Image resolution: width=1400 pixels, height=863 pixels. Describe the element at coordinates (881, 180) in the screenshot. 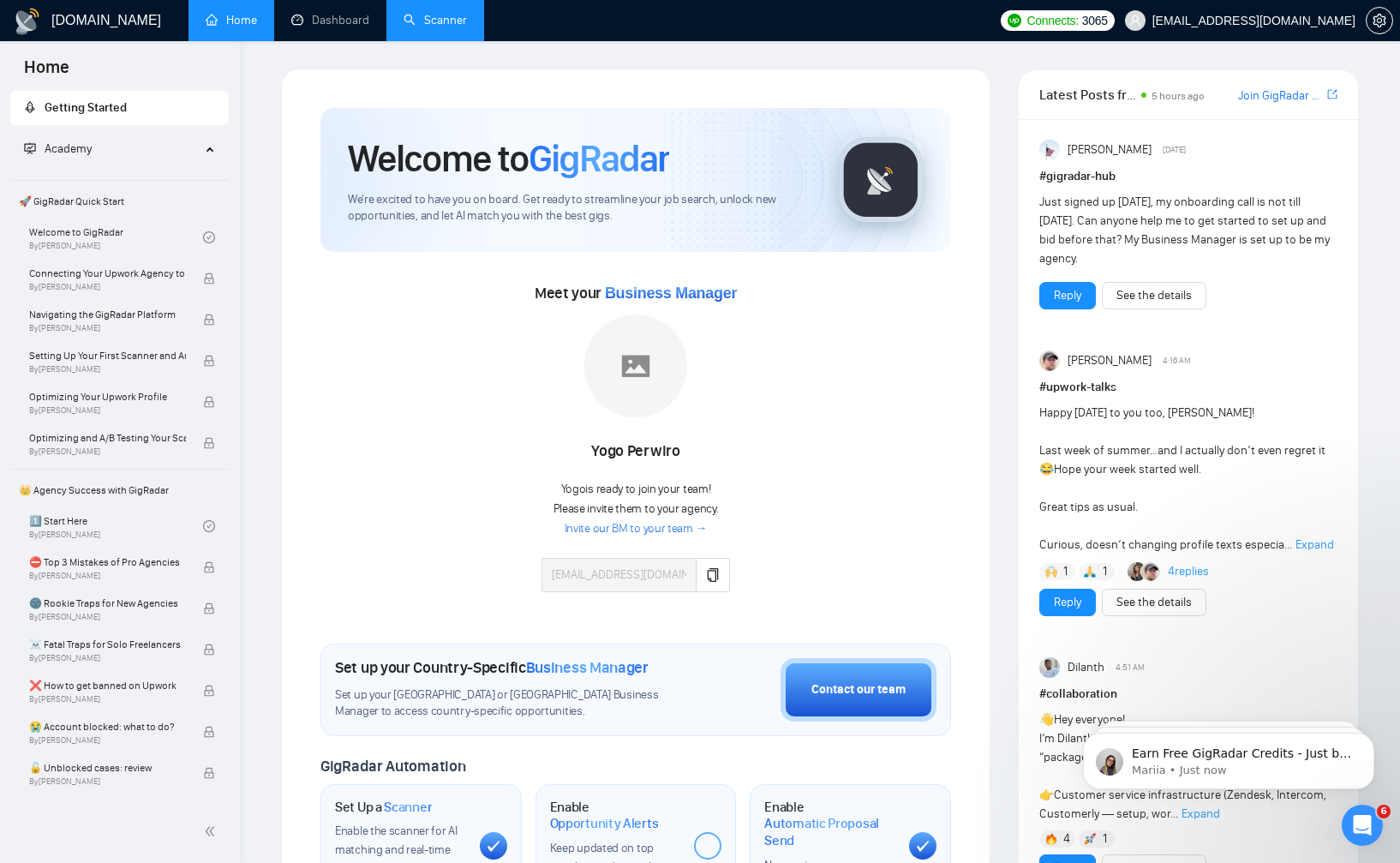

I see `img: gigradar-logo.png` at that location.